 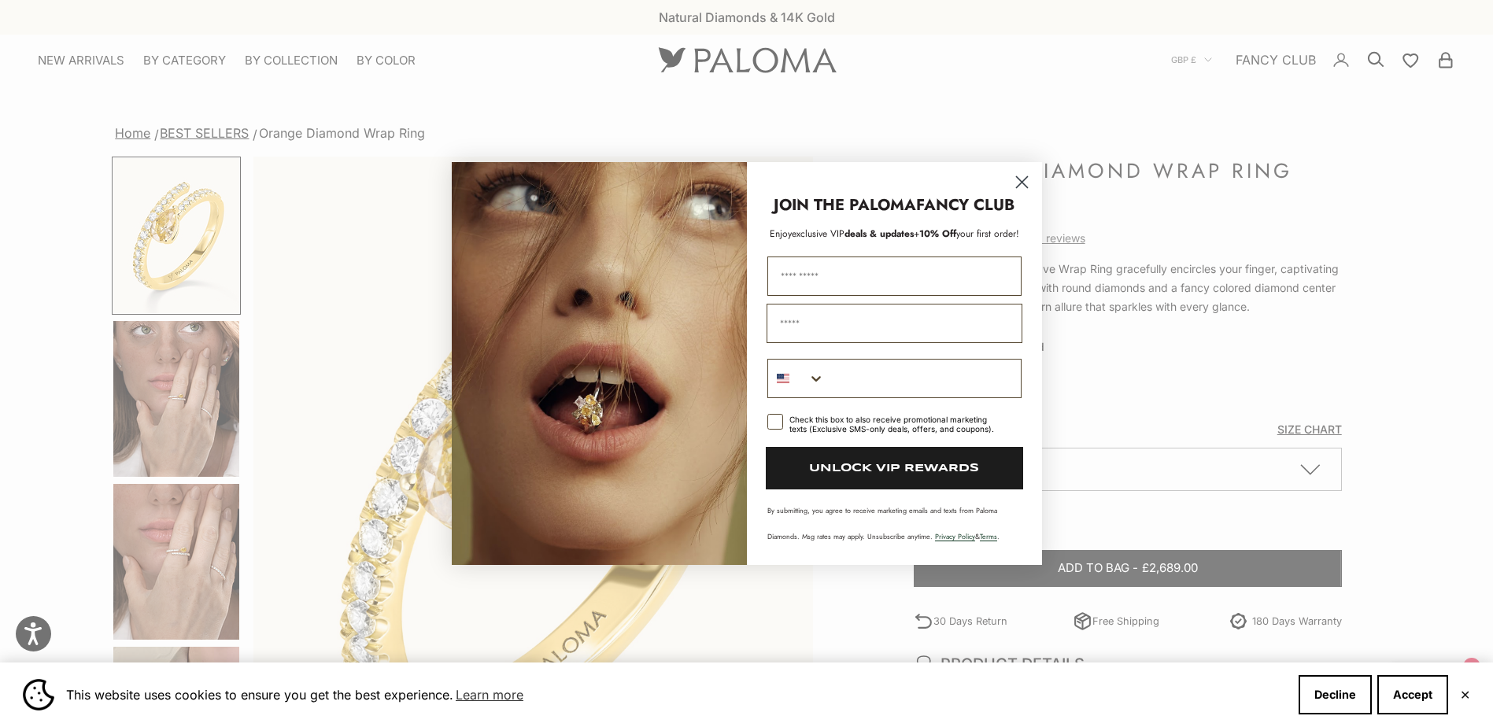 I want to click on a: Learn more, so click(x=489, y=695).